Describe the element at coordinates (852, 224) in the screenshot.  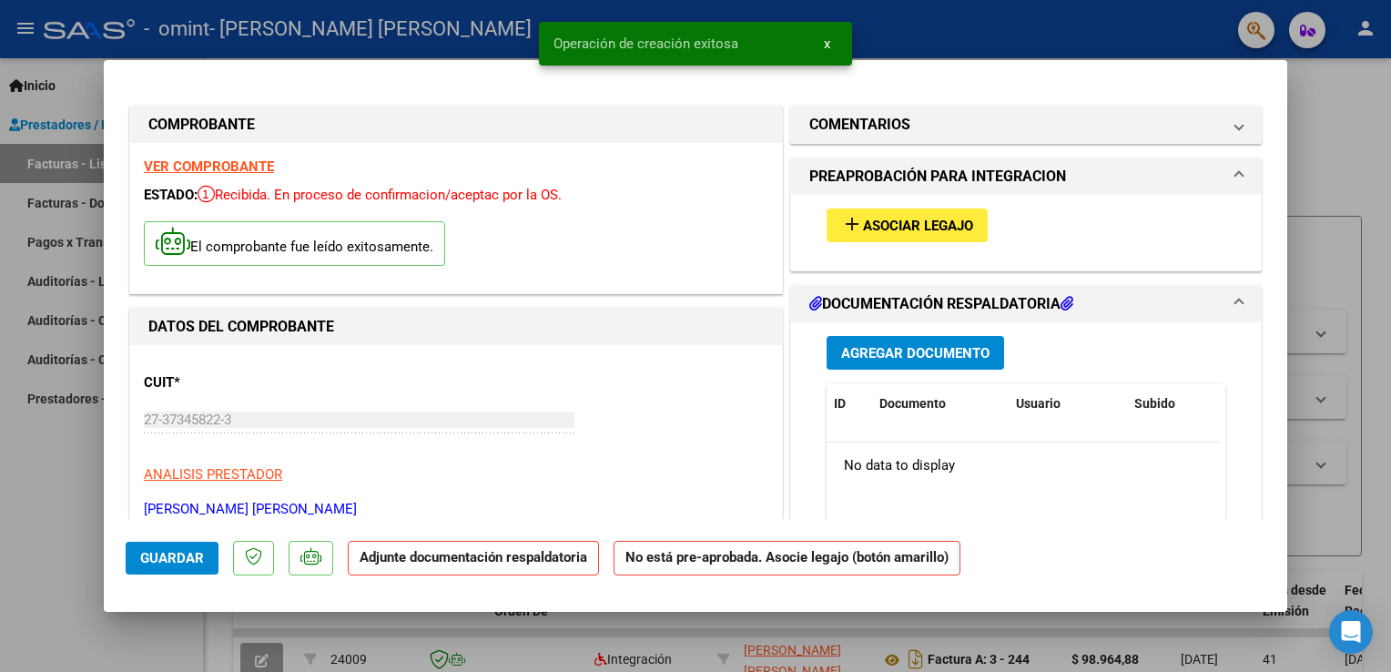
I see `mat-icon: add` at that location.